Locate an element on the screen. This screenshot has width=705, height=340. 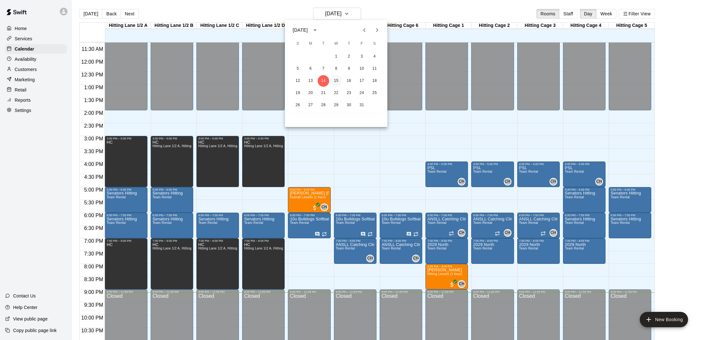
button: 19 is located at coordinates (298, 93).